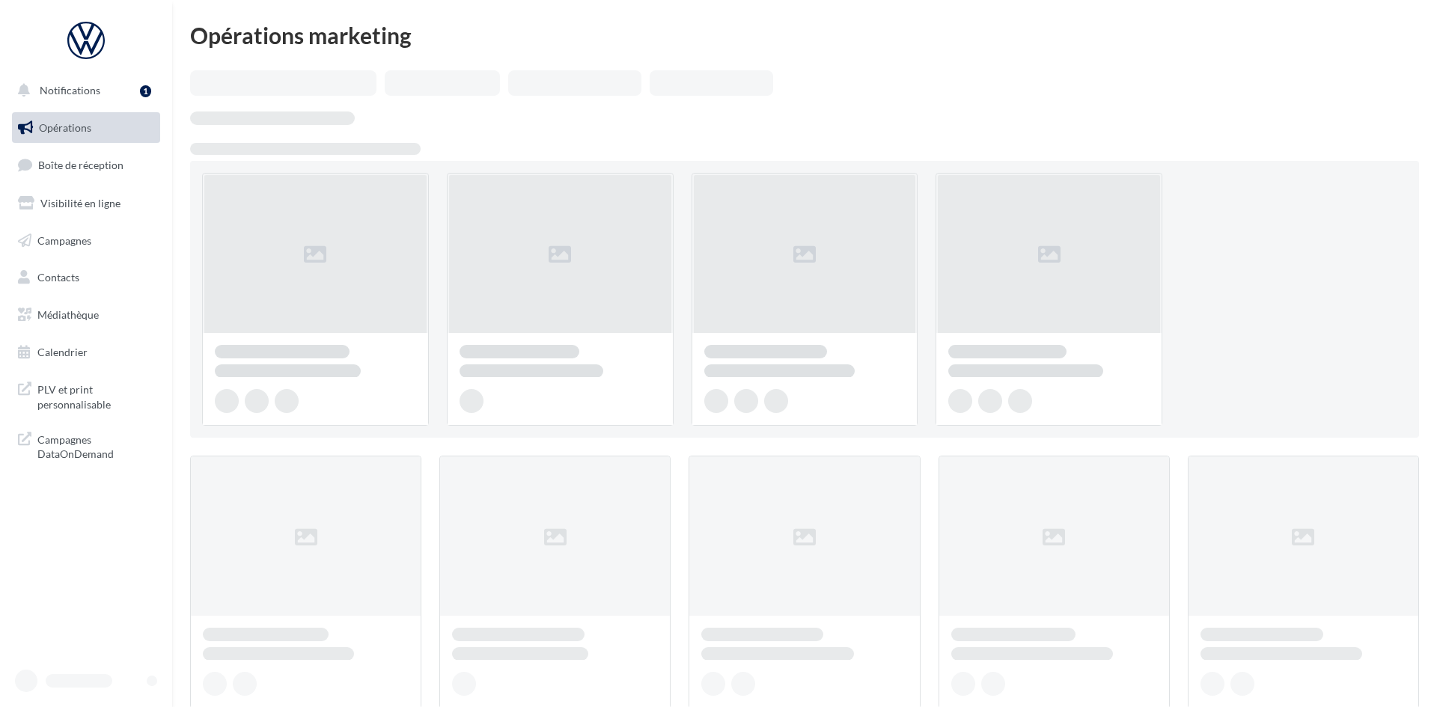 This screenshot has width=1437, height=707. Describe the element at coordinates (86, 353) in the screenshot. I see `a: Calendrier` at that location.